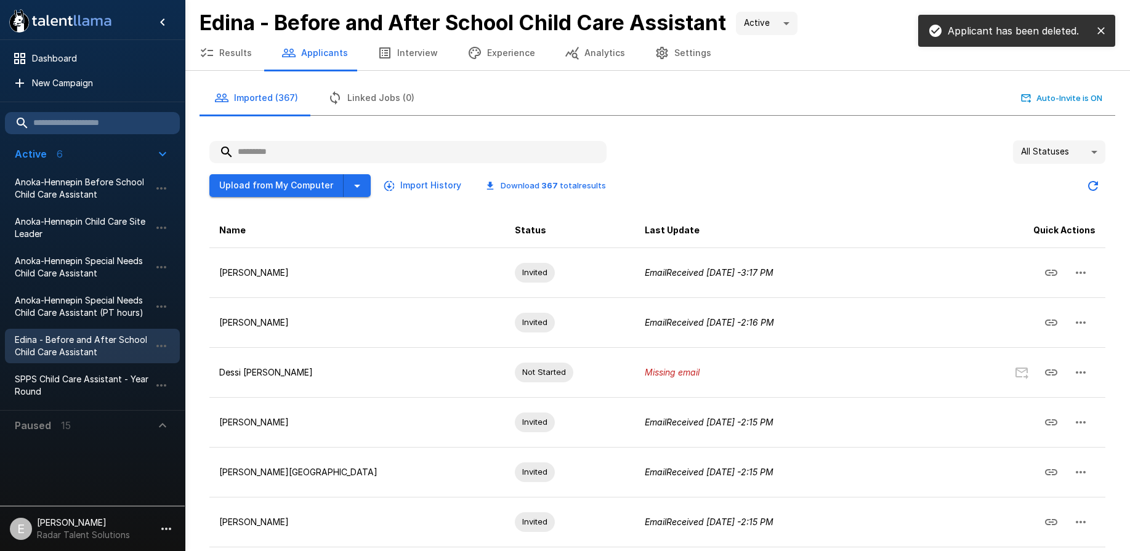 The width and height of the screenshot is (1130, 551). Describe the element at coordinates (595, 53) in the screenshot. I see `button: Analytics` at that location.